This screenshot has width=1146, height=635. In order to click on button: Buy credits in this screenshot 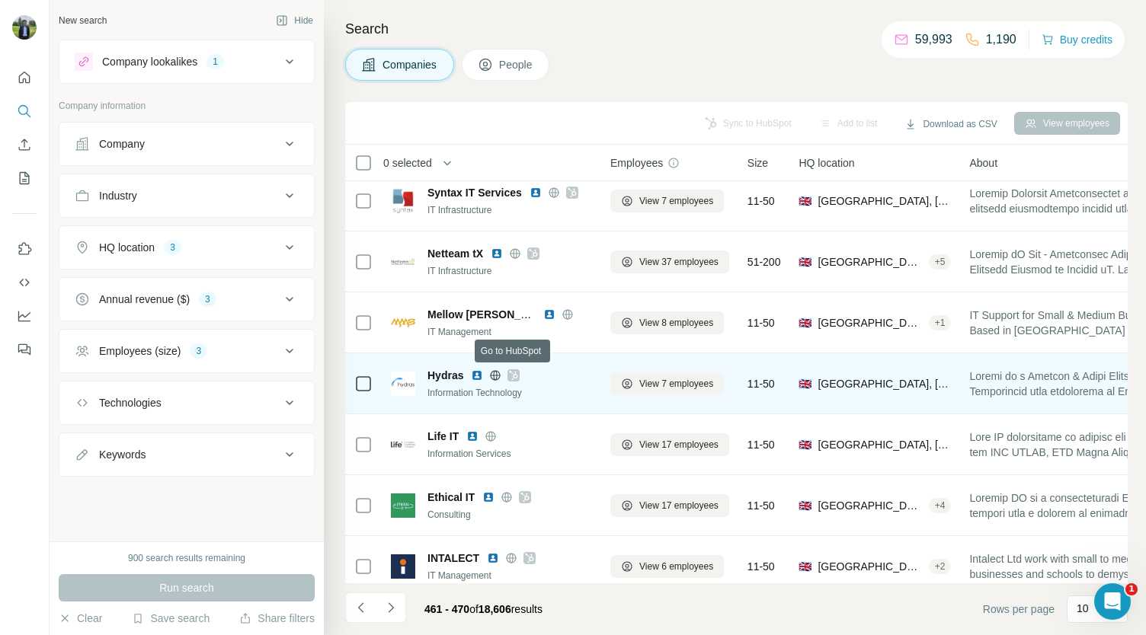, I will do `click(1076, 40)`.